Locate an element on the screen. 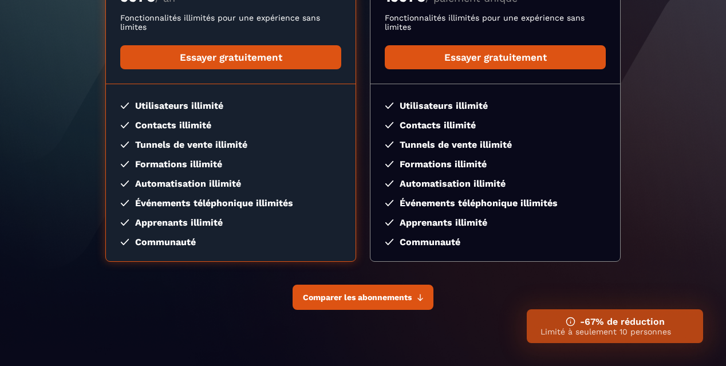  img: ifno is located at coordinates (570, 321).